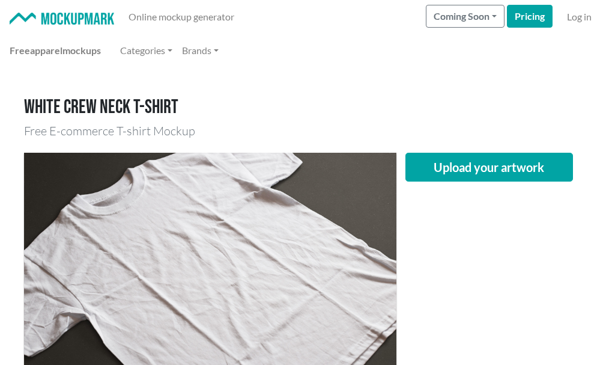  Describe the element at coordinates (62, 19) in the screenshot. I see `img: Mockup Mark` at that location.